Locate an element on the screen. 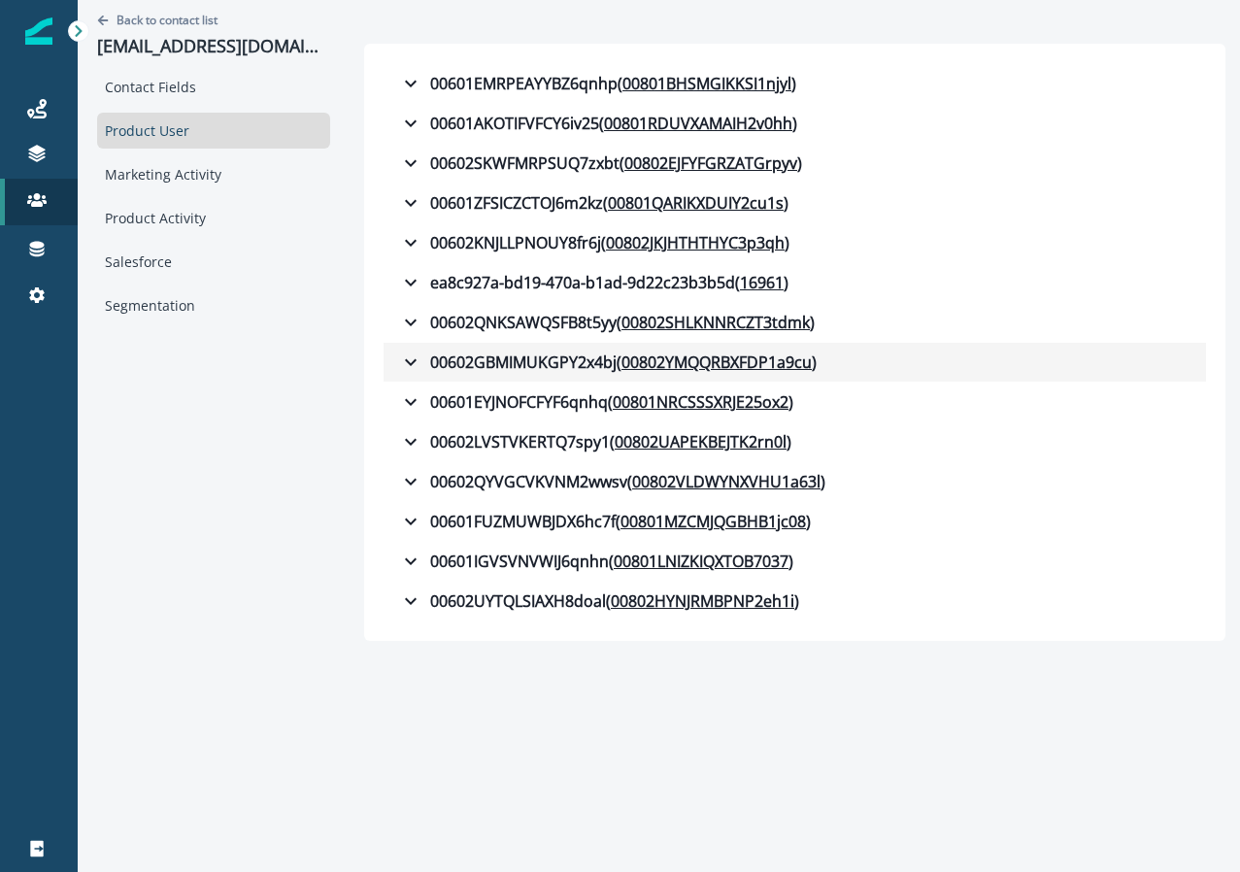 The width and height of the screenshot is (1240, 872). div: Salesforce is located at coordinates (214, 261).